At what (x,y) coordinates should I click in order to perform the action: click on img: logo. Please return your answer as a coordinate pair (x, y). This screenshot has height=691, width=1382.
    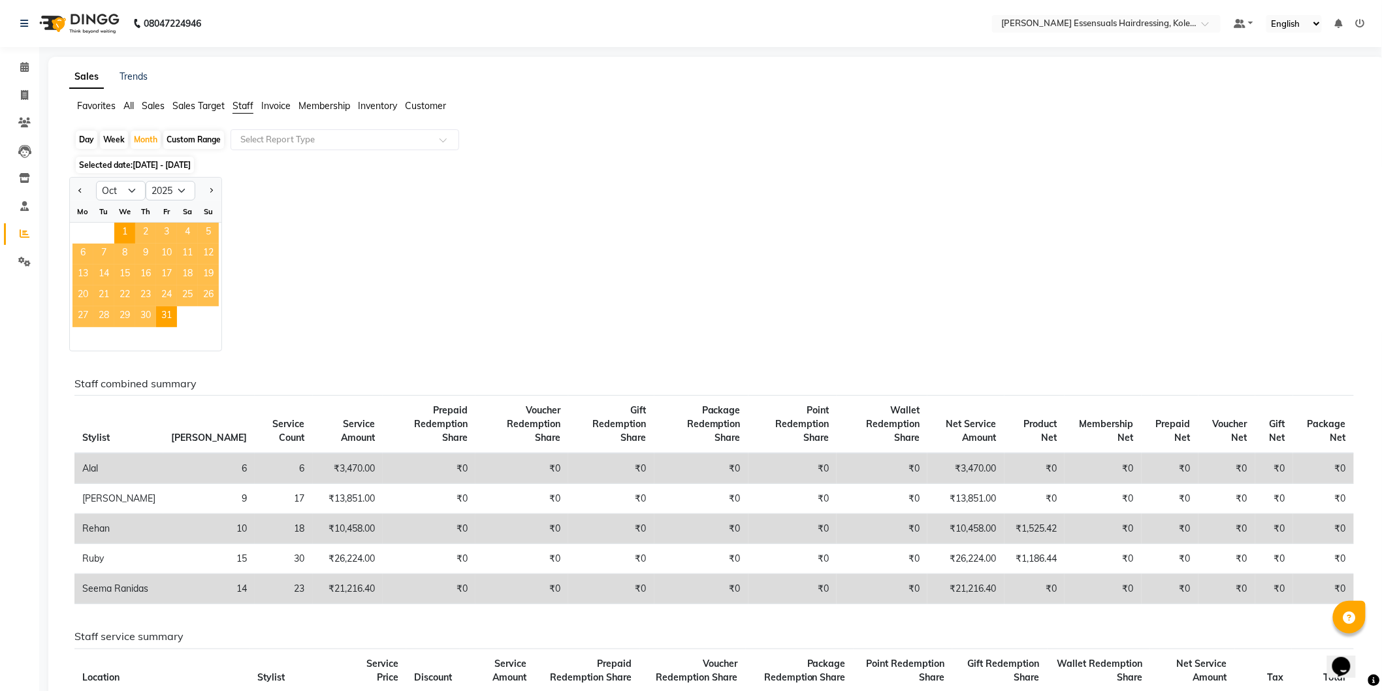
    Looking at the image, I should click on (78, 24).